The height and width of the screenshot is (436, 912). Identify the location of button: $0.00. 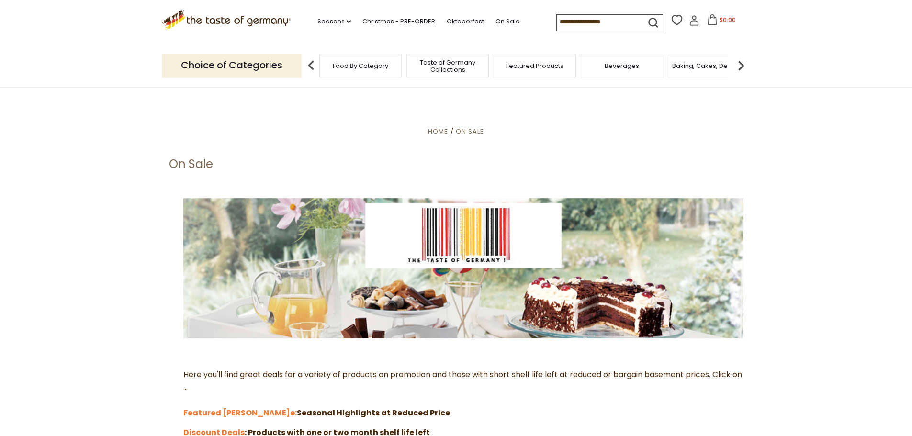
(722, 22).